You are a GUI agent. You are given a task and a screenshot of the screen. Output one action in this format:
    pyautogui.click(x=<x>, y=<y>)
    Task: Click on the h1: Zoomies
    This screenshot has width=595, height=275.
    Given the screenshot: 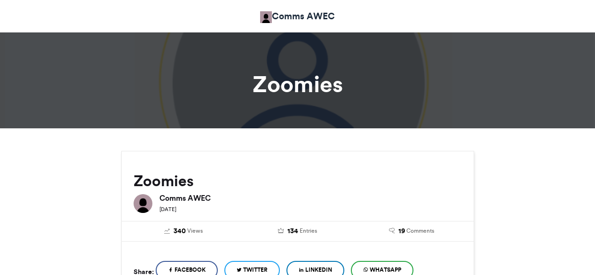 What is the action you would take?
    pyautogui.click(x=298, y=84)
    